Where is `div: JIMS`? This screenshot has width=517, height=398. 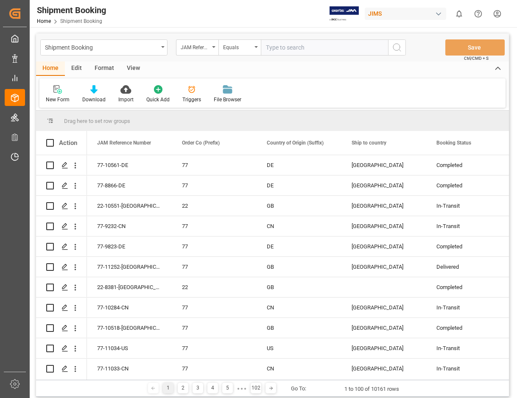
div: JIMS is located at coordinates (405, 14).